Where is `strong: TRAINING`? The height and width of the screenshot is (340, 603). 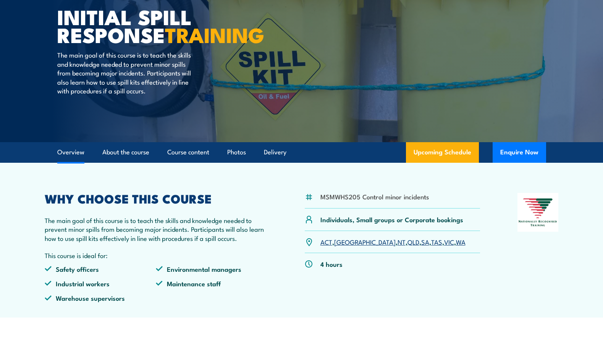 strong: TRAINING is located at coordinates (214, 34).